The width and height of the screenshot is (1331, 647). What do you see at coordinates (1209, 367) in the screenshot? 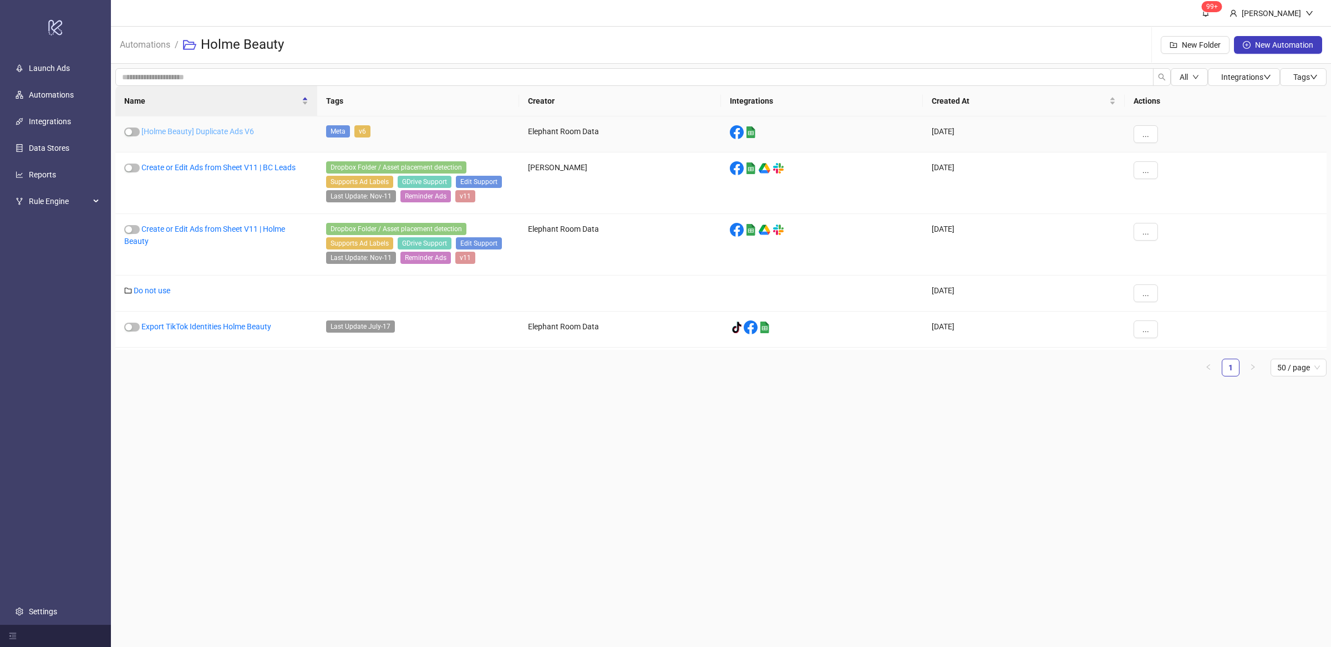
I see `span: left` at bounding box center [1209, 367].